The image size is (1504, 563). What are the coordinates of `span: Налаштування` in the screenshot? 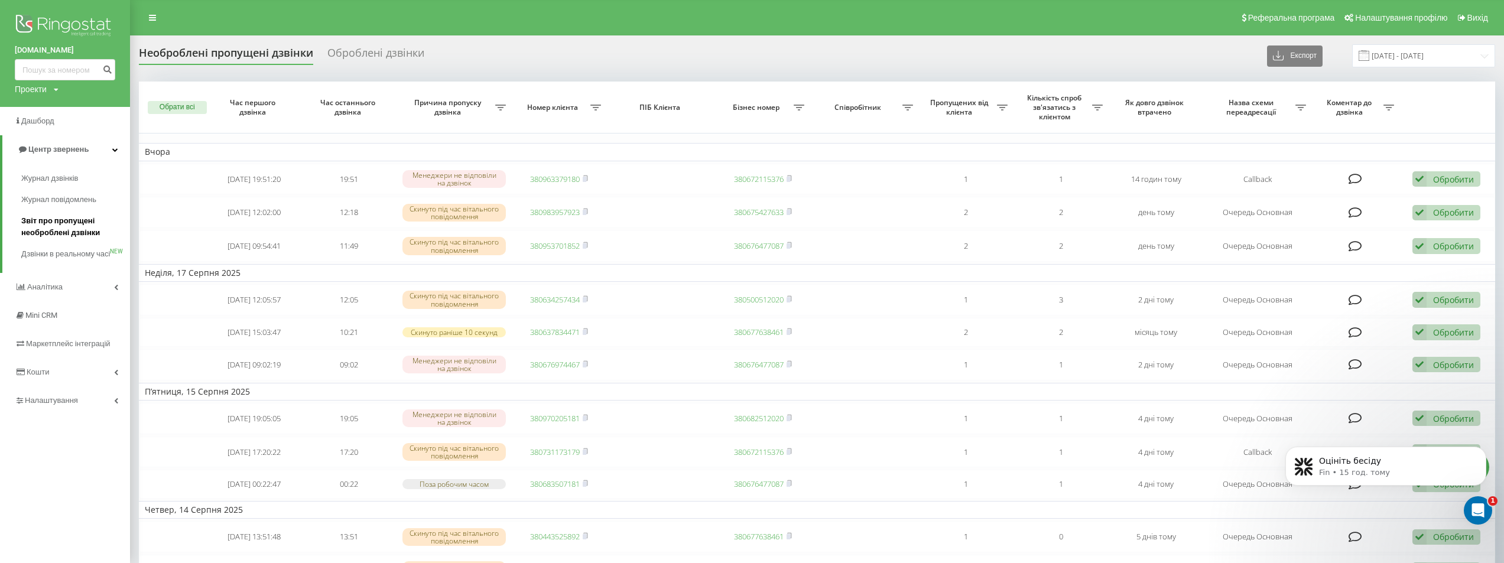 It's located at (51, 400).